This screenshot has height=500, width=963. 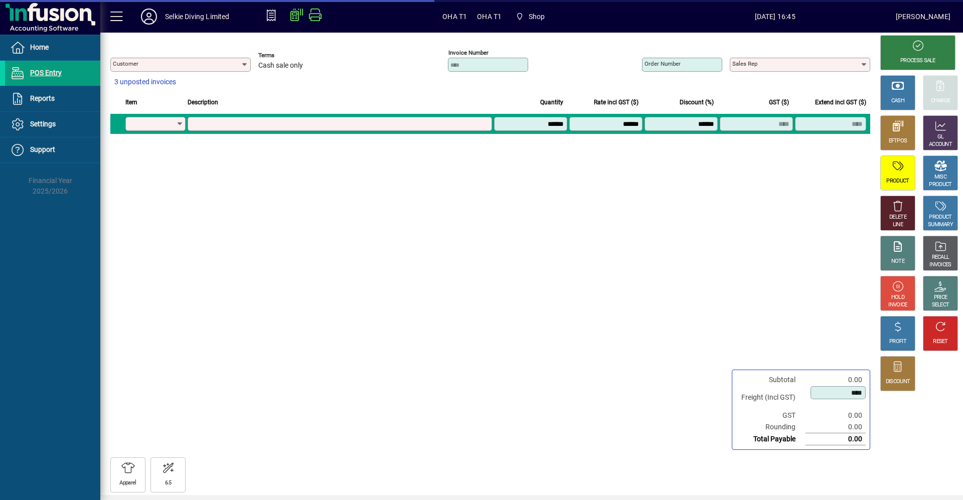 What do you see at coordinates (898, 141) in the screenshot?
I see `div: EFTPOS` at bounding box center [898, 141].